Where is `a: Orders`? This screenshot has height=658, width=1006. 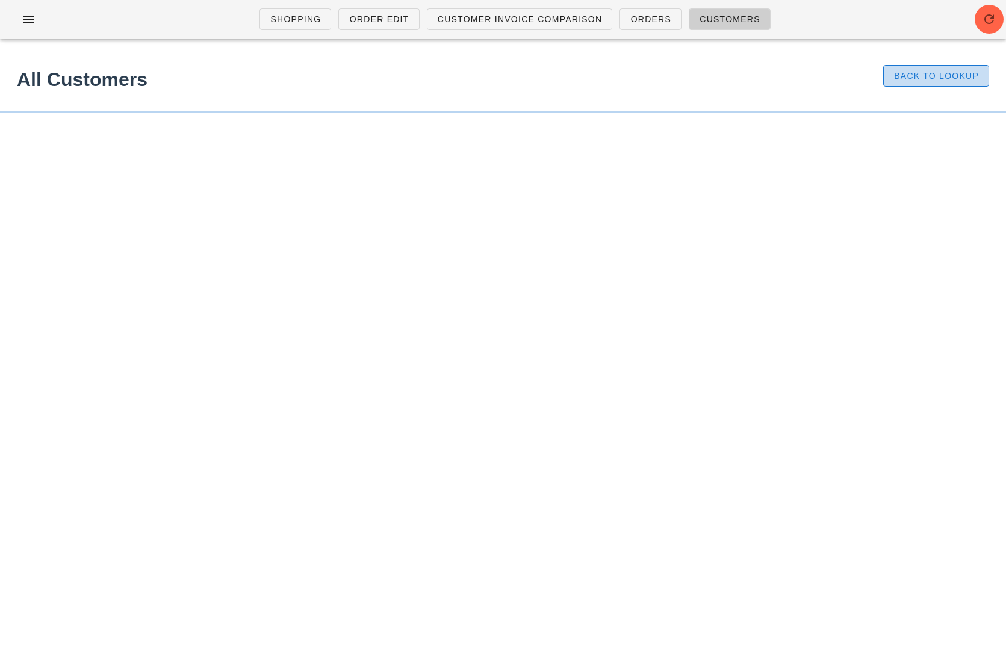 a: Orders is located at coordinates (650, 19).